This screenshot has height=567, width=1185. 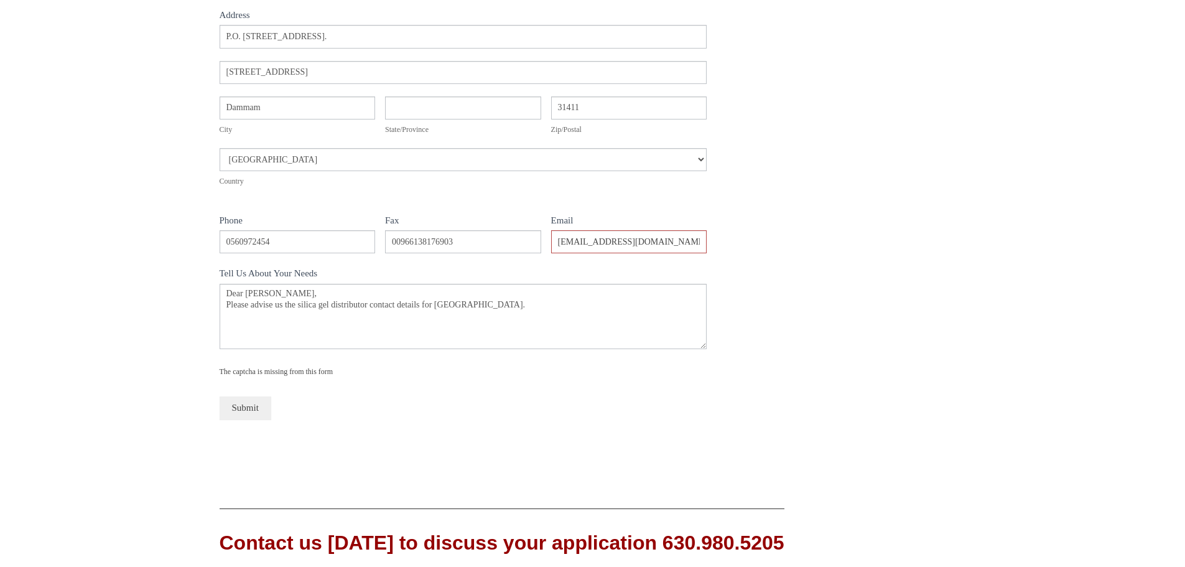 I want to click on div: The captcha is missing from this form, so click(x=464, y=371).